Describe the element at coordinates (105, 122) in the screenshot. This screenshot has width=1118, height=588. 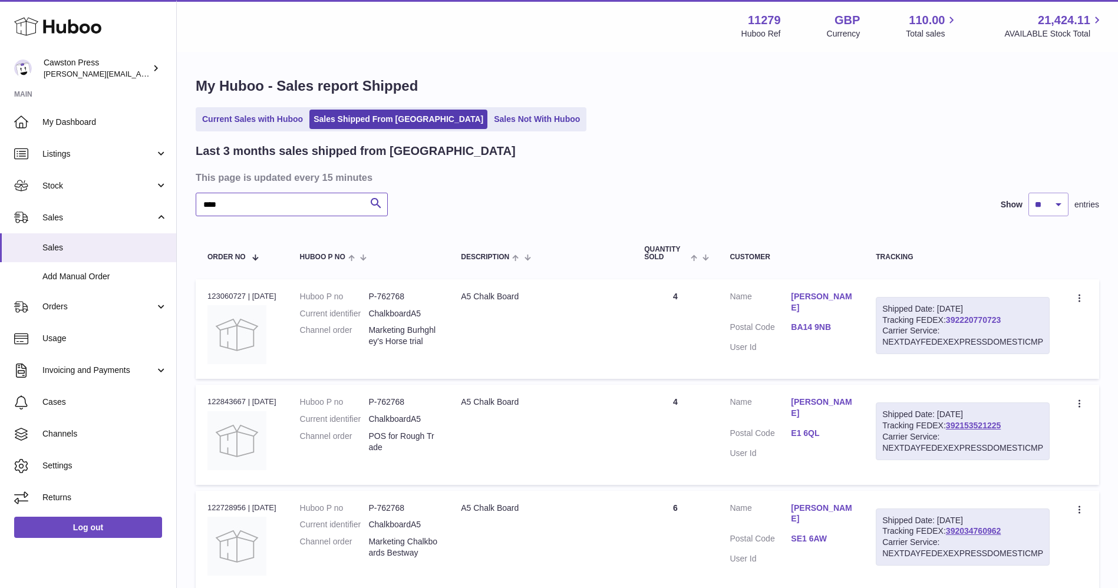
I see `span: My Dashboard` at that location.